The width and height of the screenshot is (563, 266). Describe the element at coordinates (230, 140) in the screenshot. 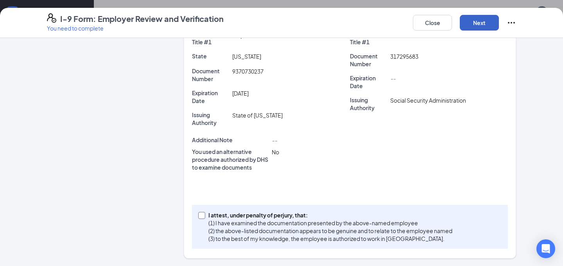

I see `p: Additional Note` at that location.